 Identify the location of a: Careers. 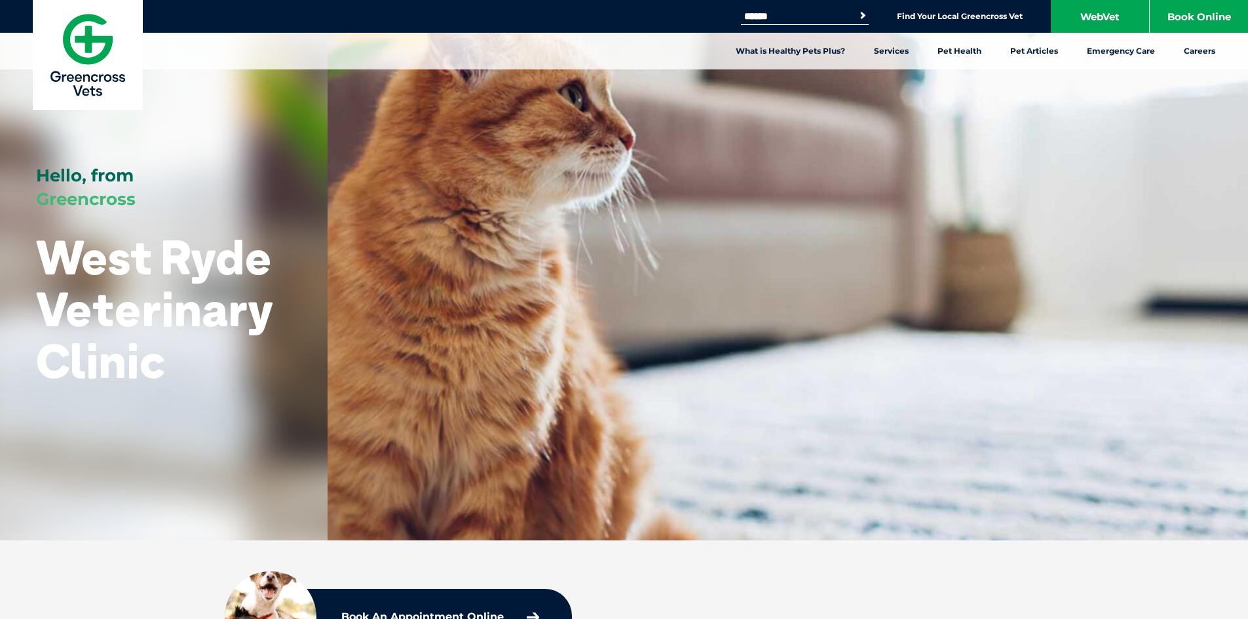
(1200, 51).